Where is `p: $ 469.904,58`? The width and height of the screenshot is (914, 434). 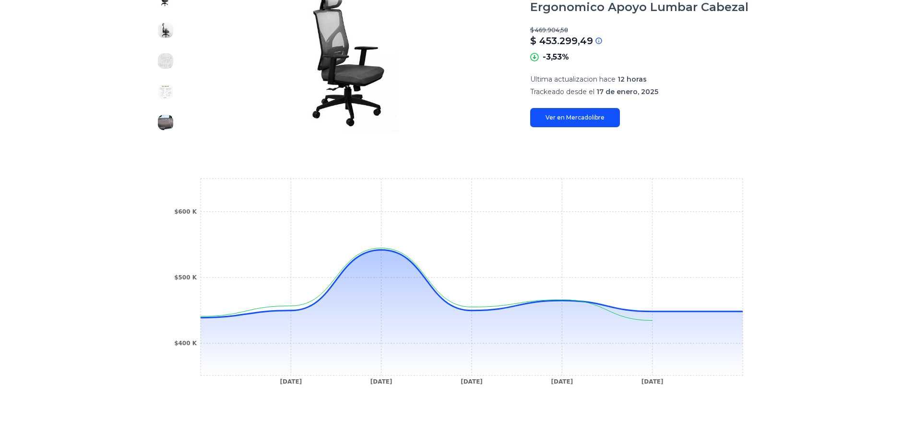 p: $ 469.904,58 is located at coordinates (647, 30).